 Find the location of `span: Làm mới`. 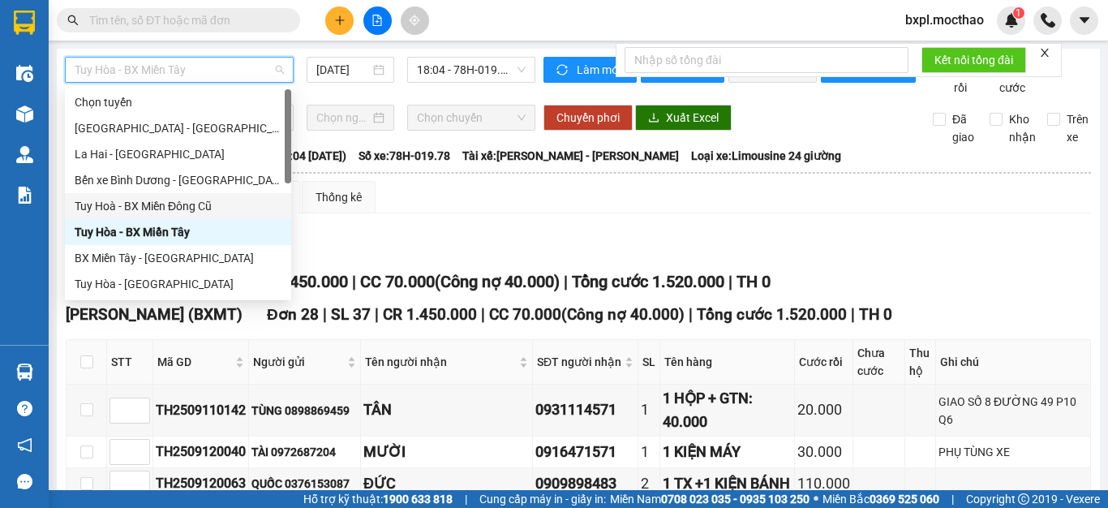

span: Làm mới is located at coordinates (600, 70).